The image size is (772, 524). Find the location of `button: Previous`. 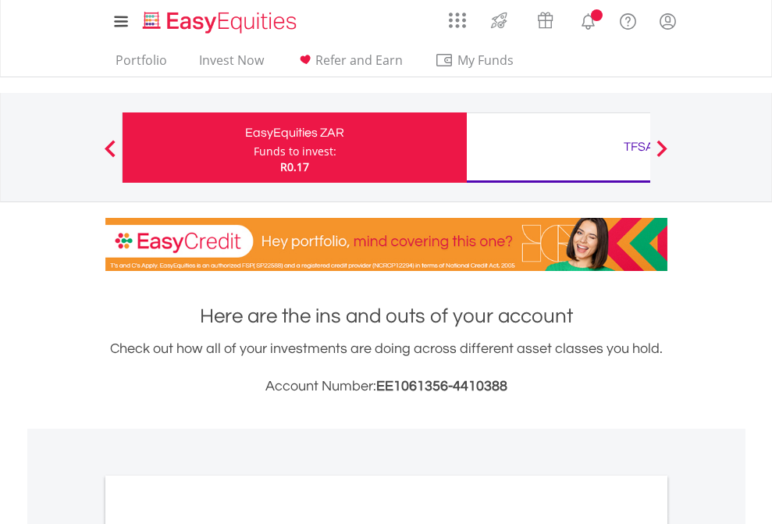

button: Previous is located at coordinates (110, 155).